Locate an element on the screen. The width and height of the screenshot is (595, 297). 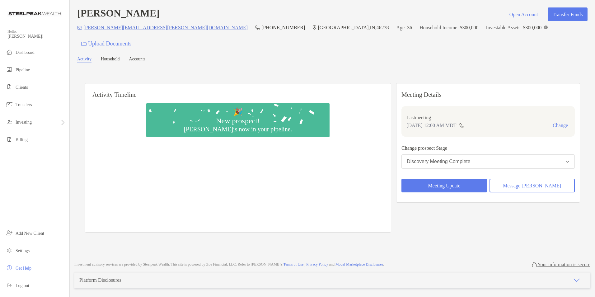
span: Clients is located at coordinates (22, 87).